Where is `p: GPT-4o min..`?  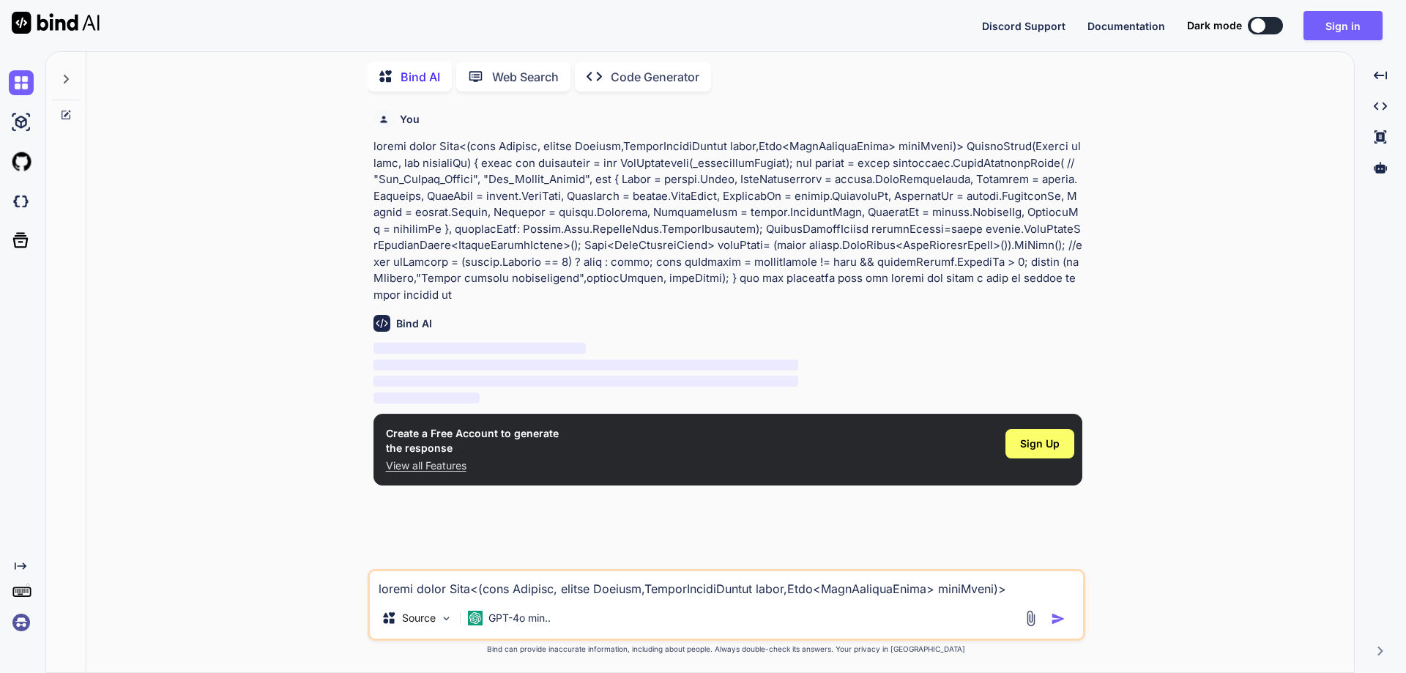
p: GPT-4o min.. is located at coordinates (519, 618).